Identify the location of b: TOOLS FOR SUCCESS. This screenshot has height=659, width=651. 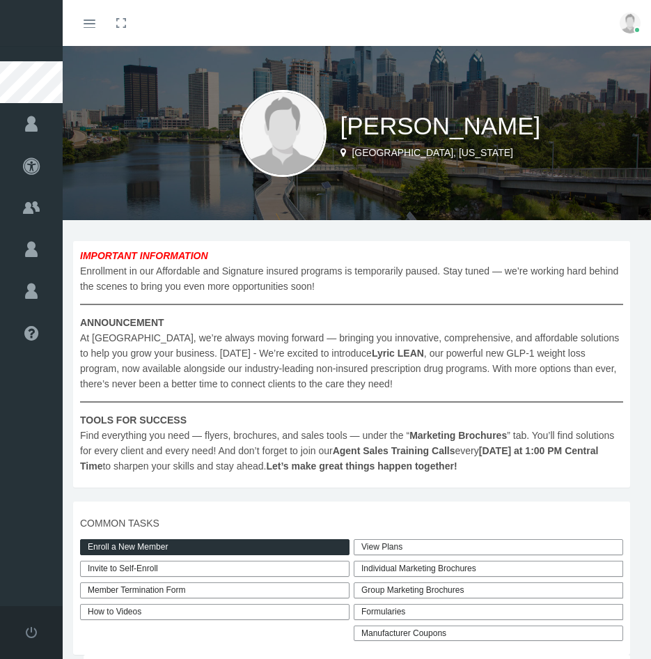
(133, 420).